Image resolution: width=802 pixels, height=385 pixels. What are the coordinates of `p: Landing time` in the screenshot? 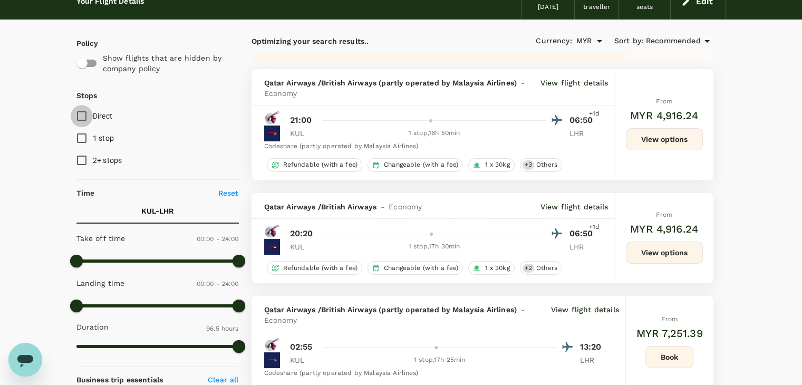 It's located at (101, 283).